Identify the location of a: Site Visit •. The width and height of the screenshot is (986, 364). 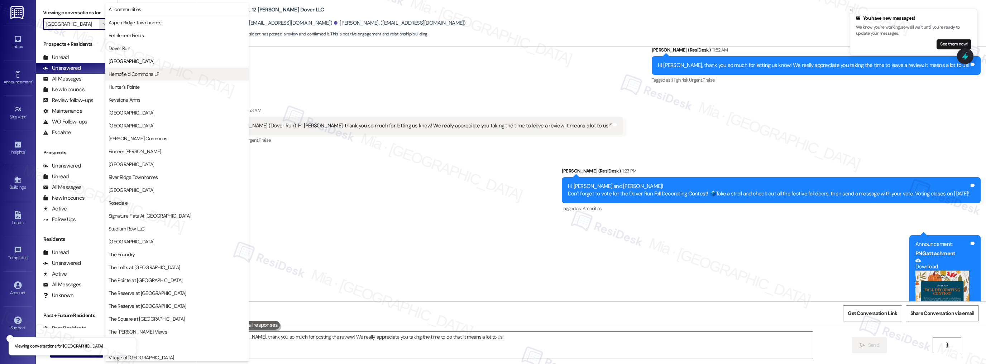
(18, 113).